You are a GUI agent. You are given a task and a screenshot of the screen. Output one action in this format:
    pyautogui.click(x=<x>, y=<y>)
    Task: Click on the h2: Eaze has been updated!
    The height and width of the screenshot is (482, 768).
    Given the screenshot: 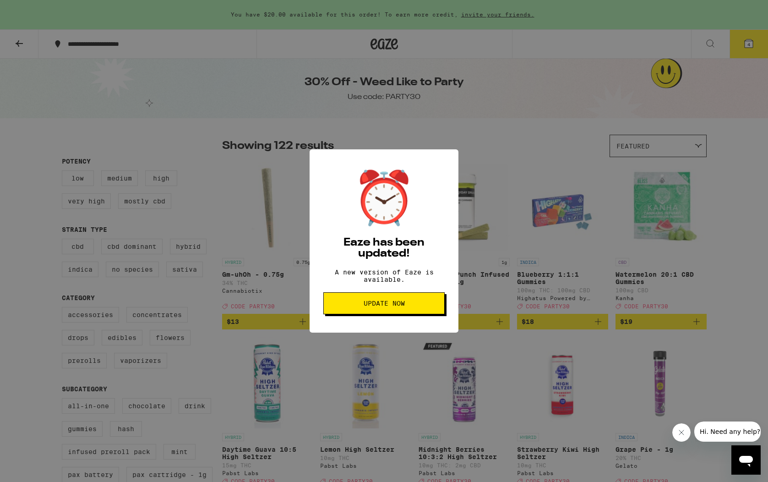 What is the action you would take?
    pyautogui.click(x=384, y=248)
    